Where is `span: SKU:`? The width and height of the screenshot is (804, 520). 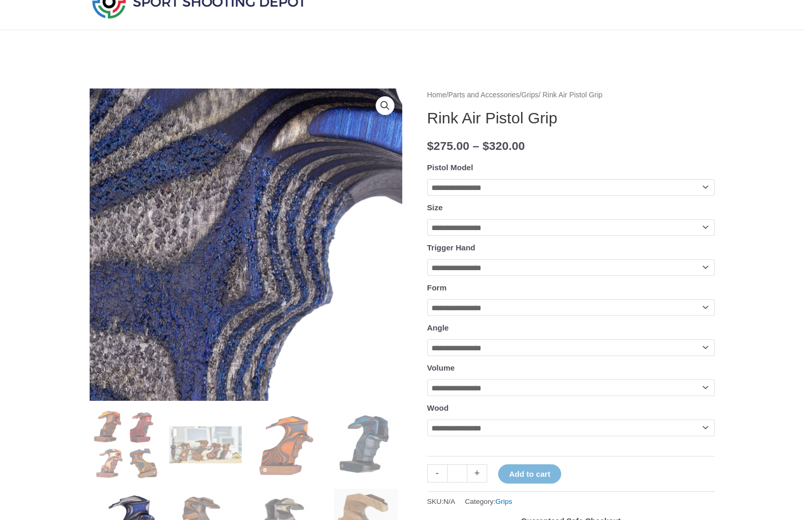
span: SKU: is located at coordinates (441, 502).